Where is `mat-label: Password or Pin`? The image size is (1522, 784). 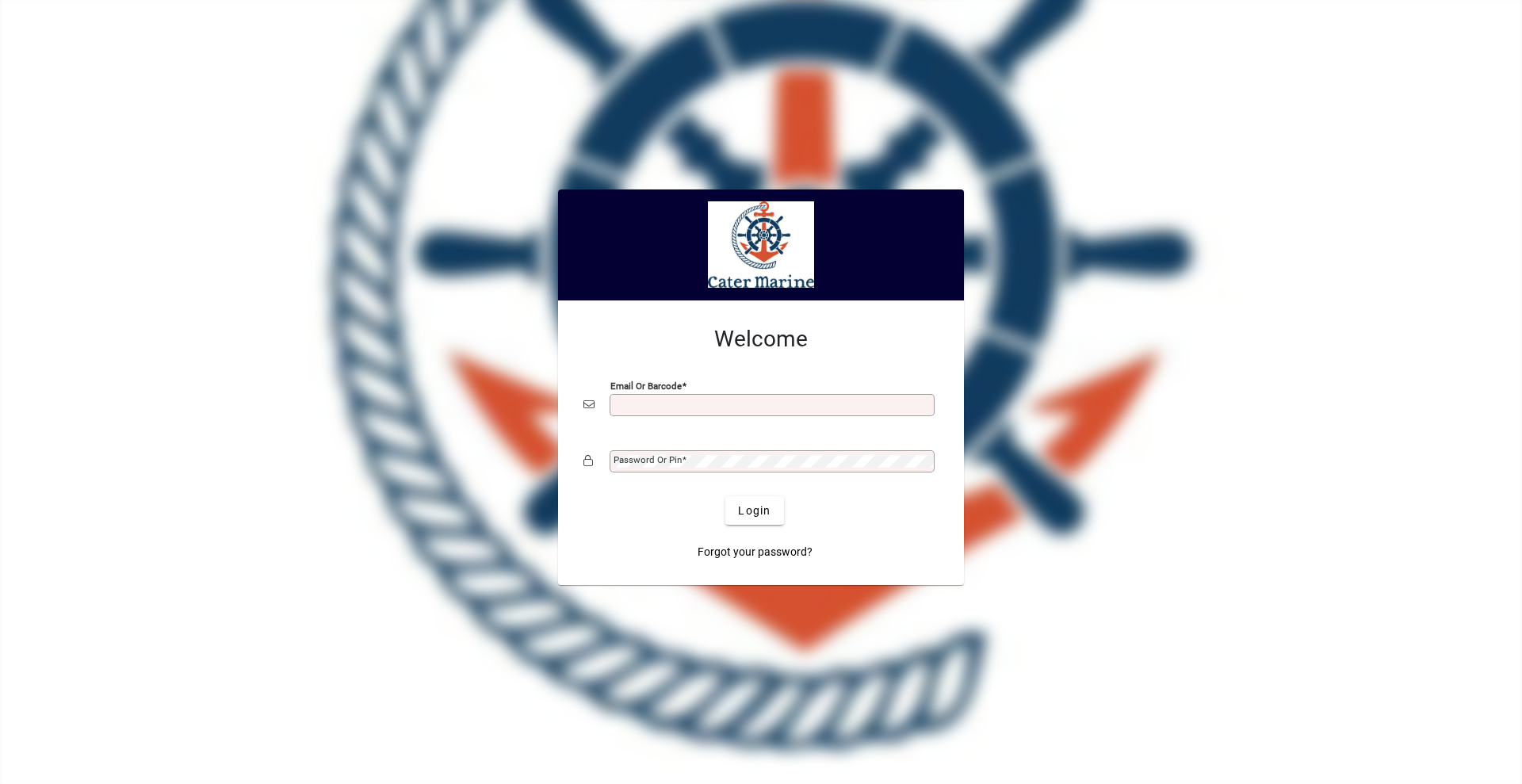 mat-label: Password or Pin is located at coordinates (648, 460).